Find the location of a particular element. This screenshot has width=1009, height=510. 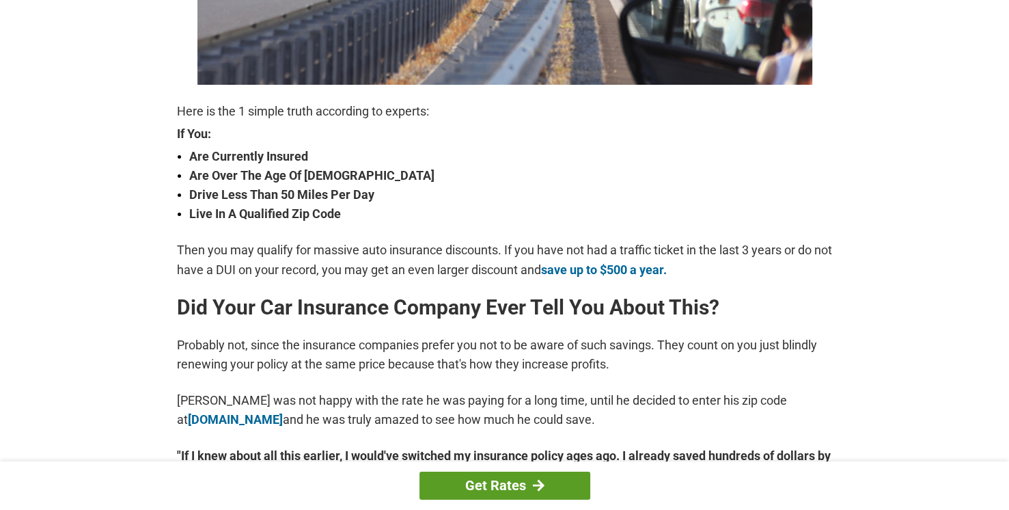

strong: Drive Less Than 50 Miles Per Day is located at coordinates (511, 195).